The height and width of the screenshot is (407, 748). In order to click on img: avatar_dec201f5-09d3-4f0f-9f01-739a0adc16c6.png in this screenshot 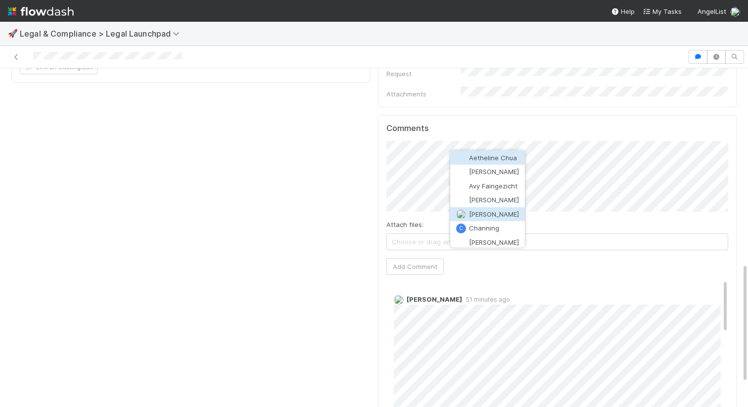, I will do `click(461, 186)`.